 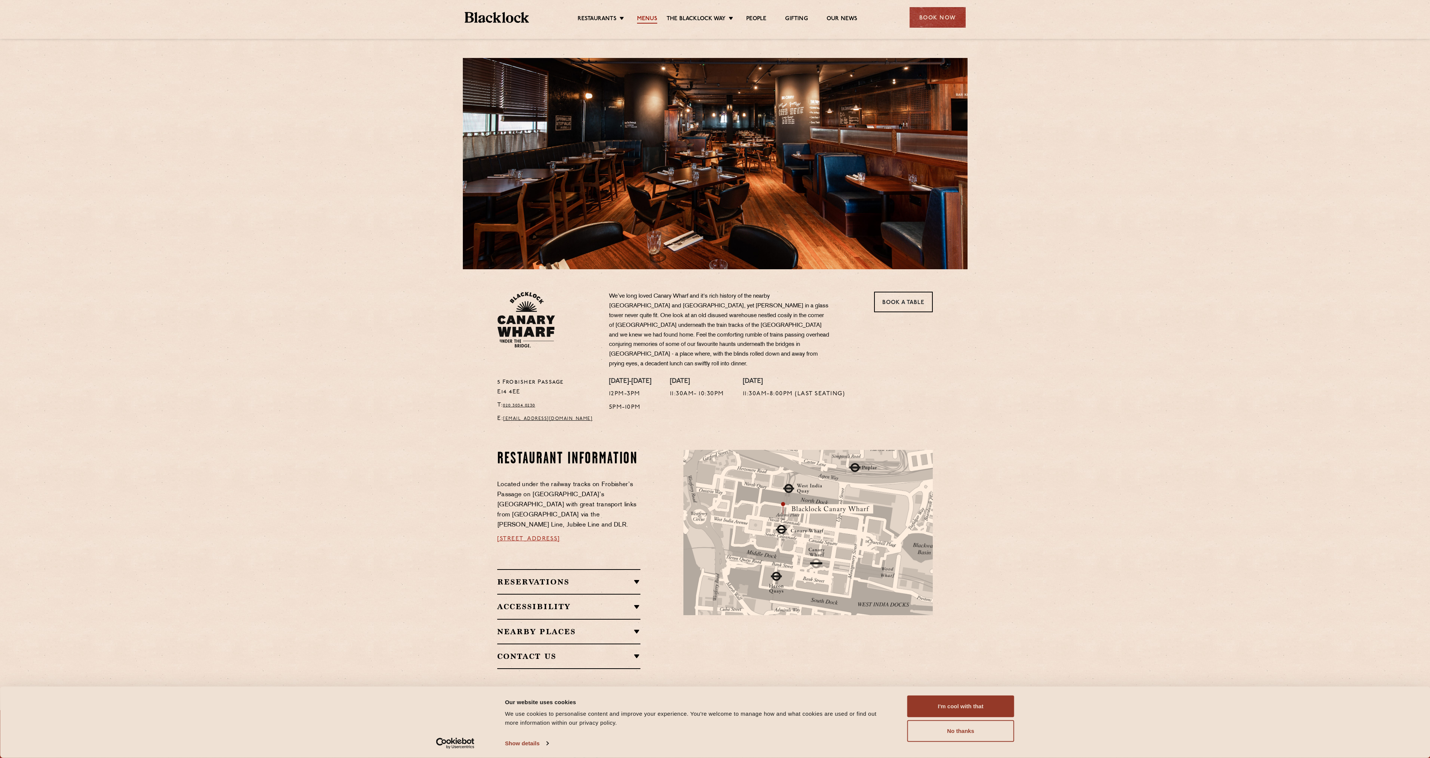 What do you see at coordinates (794, 394) in the screenshot?
I see `p: 11:30am-8:00pm (Last Seating)` at bounding box center [794, 394].